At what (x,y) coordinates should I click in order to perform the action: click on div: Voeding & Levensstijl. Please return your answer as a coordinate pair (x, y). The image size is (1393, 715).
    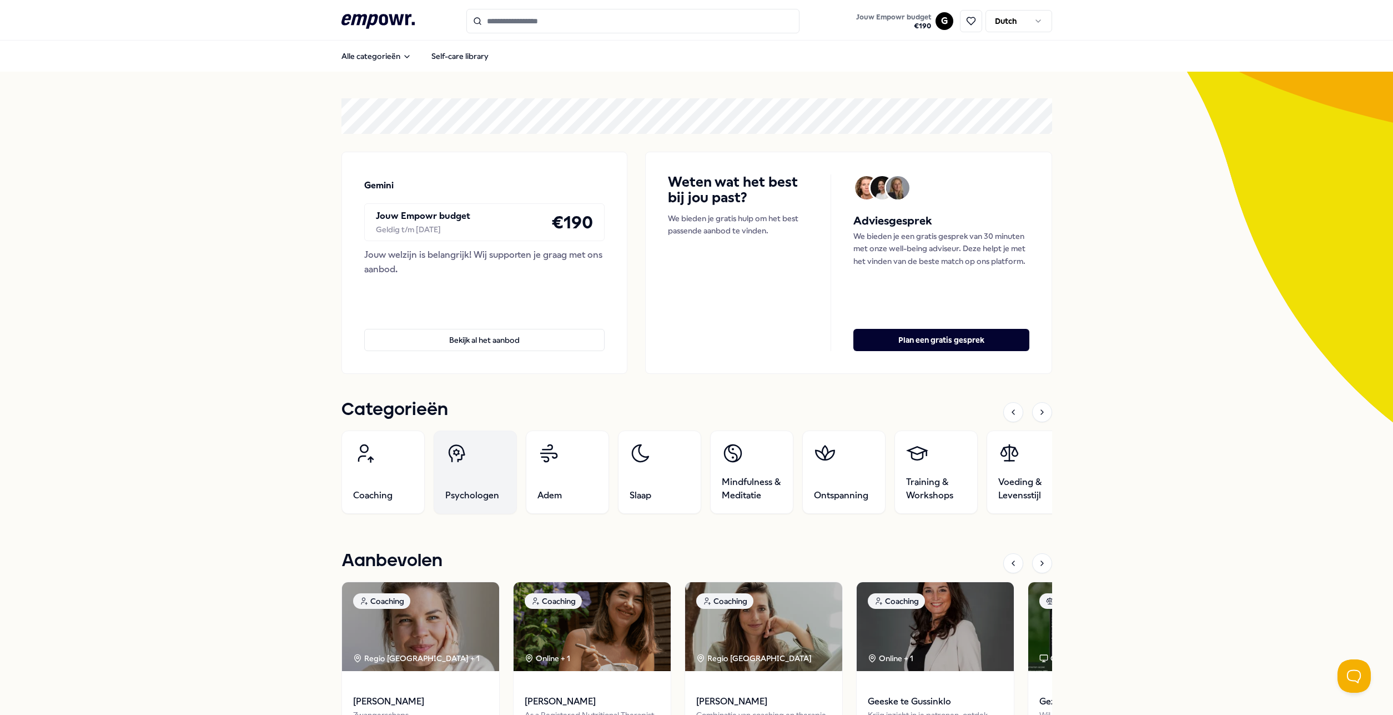
    Looking at the image, I should click on (1090, 601).